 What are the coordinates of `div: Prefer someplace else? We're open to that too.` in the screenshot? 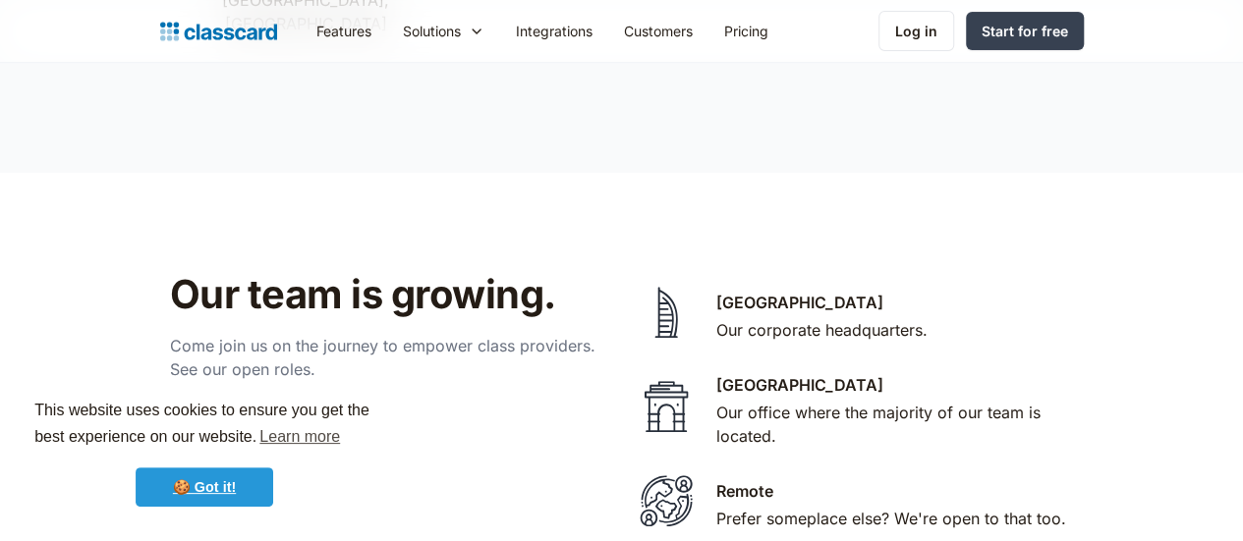 It's located at (891, 519).